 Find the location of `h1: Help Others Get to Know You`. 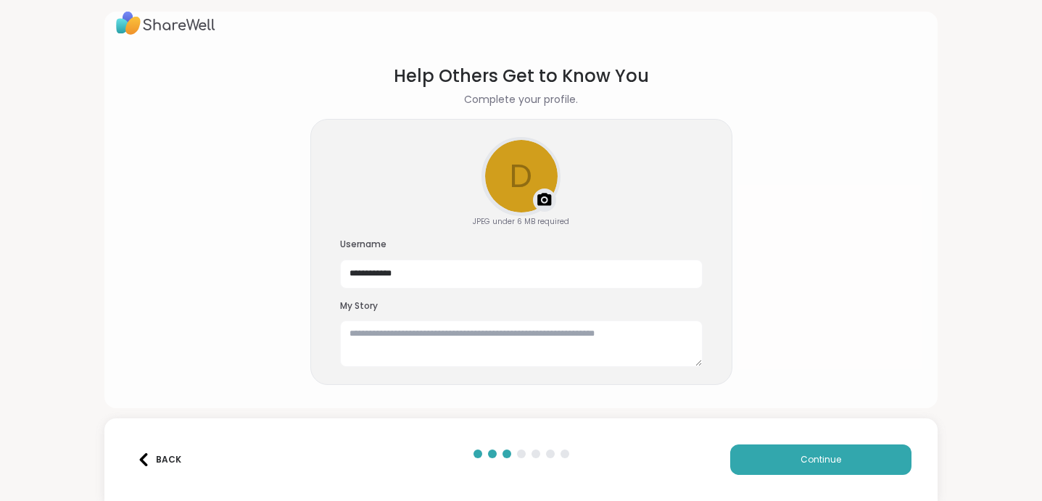

h1: Help Others Get to Know You is located at coordinates (522, 76).